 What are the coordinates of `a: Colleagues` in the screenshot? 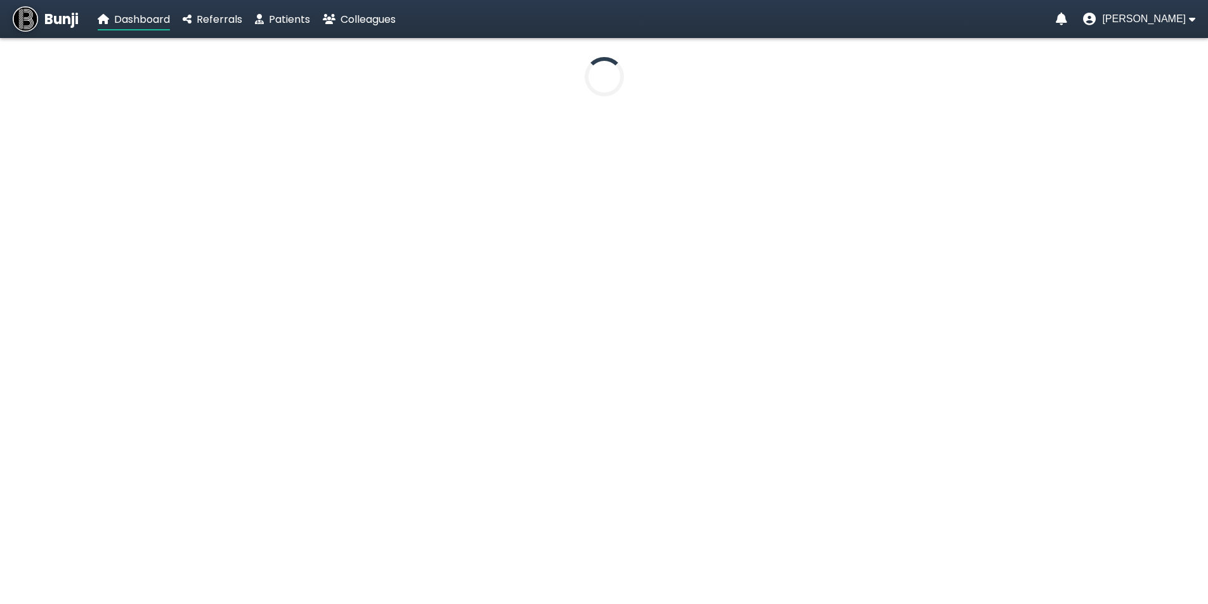 It's located at (359, 19).